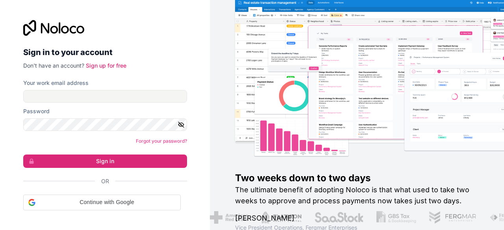  I want to click on h2: The ultimate benefit of adopting Noloco is that what used to take two weeks to approve and proces..., so click(356, 196).